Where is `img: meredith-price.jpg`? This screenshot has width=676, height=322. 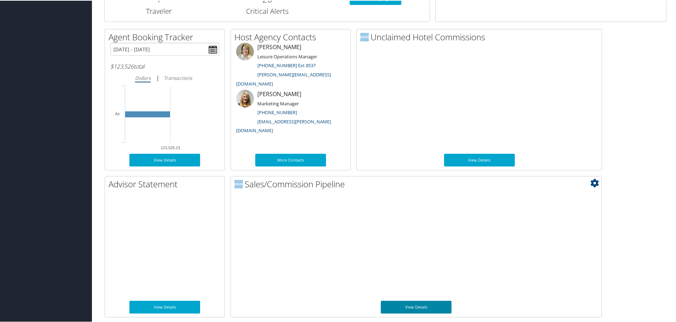
img: meredith-price.jpg is located at coordinates (245, 51).